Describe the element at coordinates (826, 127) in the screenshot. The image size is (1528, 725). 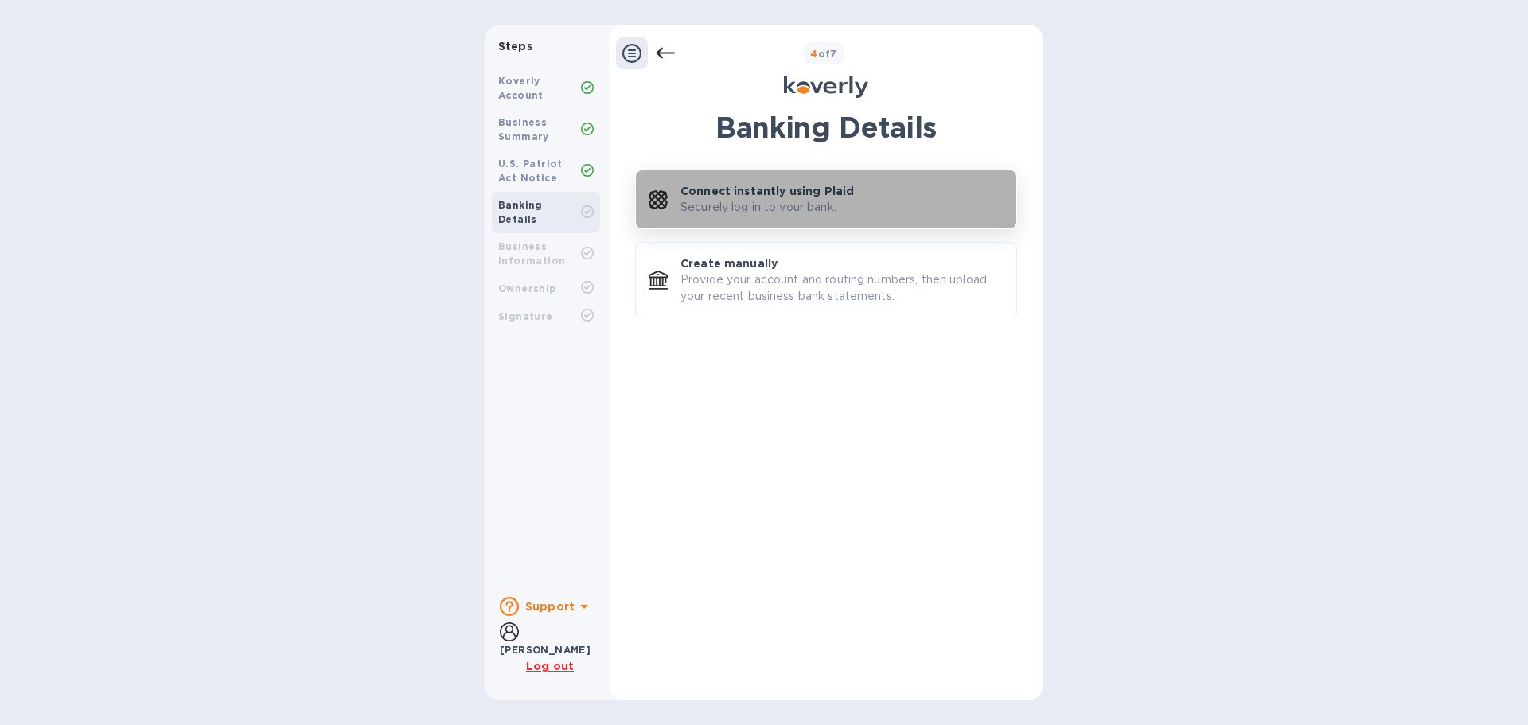
I see `h1: Banking Details` at that location.